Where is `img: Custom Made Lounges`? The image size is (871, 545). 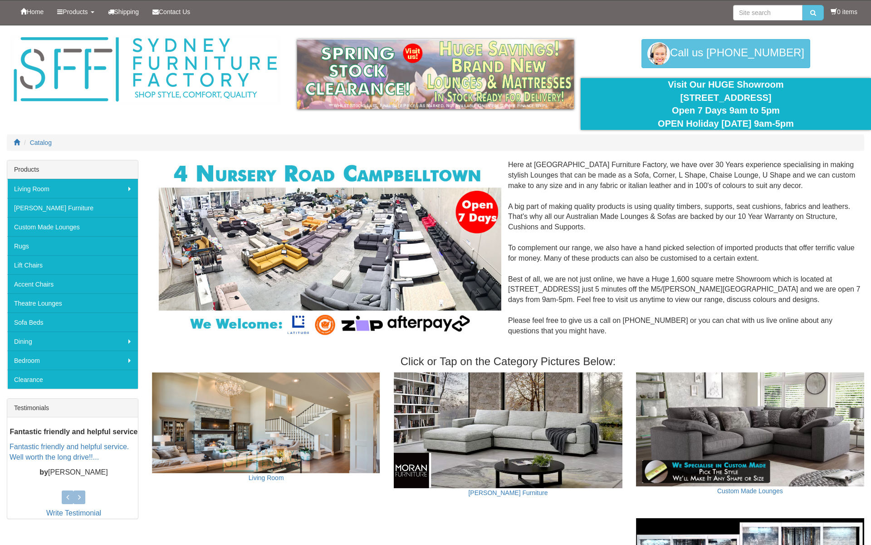
img: Custom Made Lounges is located at coordinates (750, 429).